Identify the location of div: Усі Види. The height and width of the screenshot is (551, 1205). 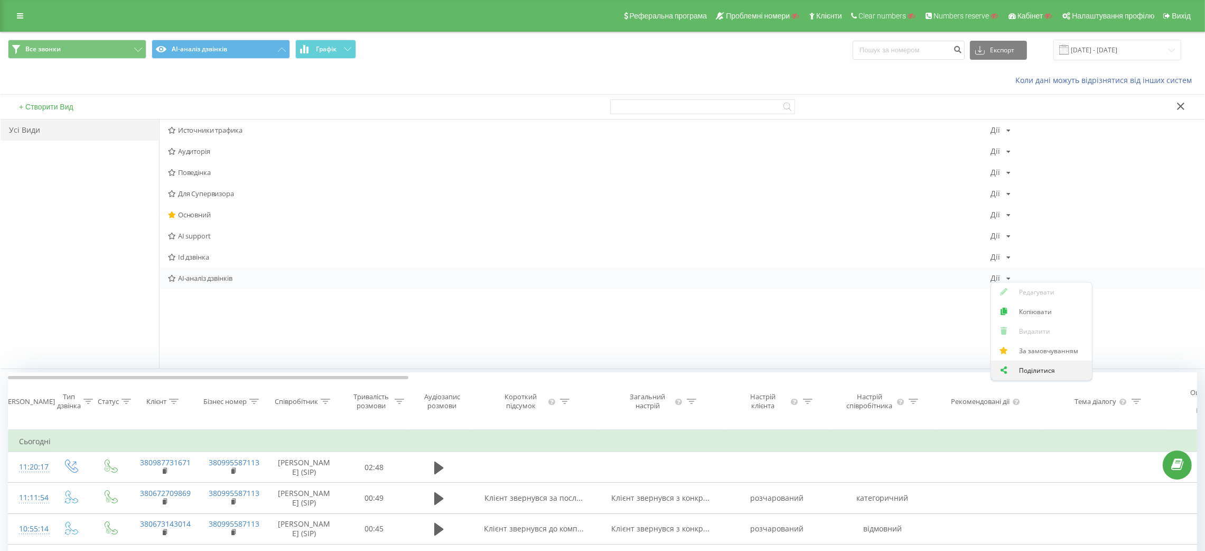
(80, 130).